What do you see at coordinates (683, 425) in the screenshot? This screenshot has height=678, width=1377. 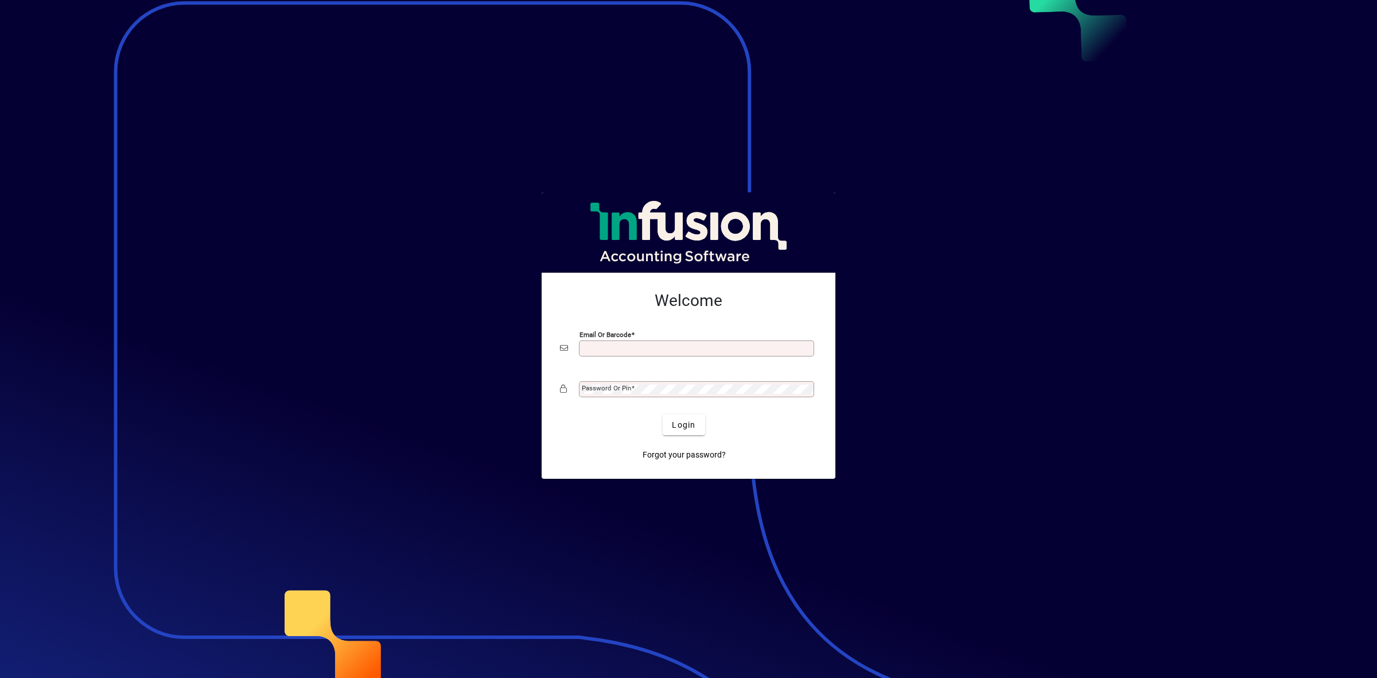 I see `span: Login` at bounding box center [683, 425].